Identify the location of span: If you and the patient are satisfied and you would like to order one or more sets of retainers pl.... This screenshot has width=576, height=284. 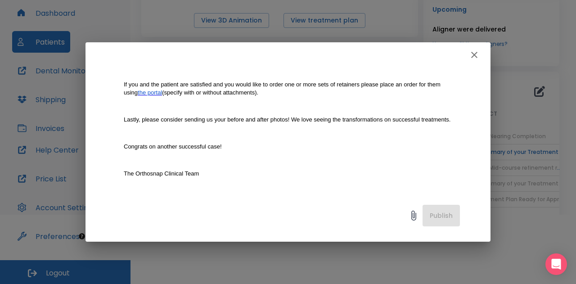
(282, 88).